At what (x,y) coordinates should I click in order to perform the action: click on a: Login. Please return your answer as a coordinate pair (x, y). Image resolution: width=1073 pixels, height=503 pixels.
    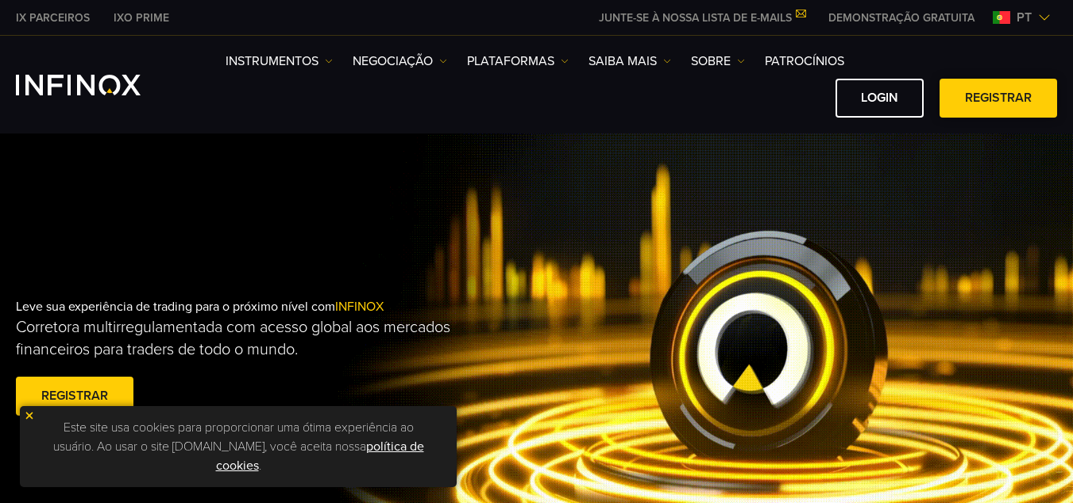
    Looking at the image, I should click on (879, 98).